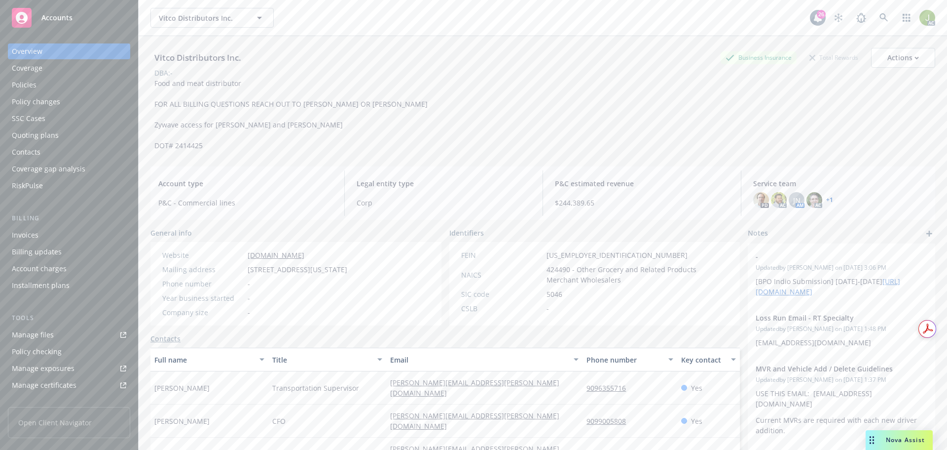  What do you see at coordinates (69, 85) in the screenshot?
I see `a: Policies` at bounding box center [69, 85].